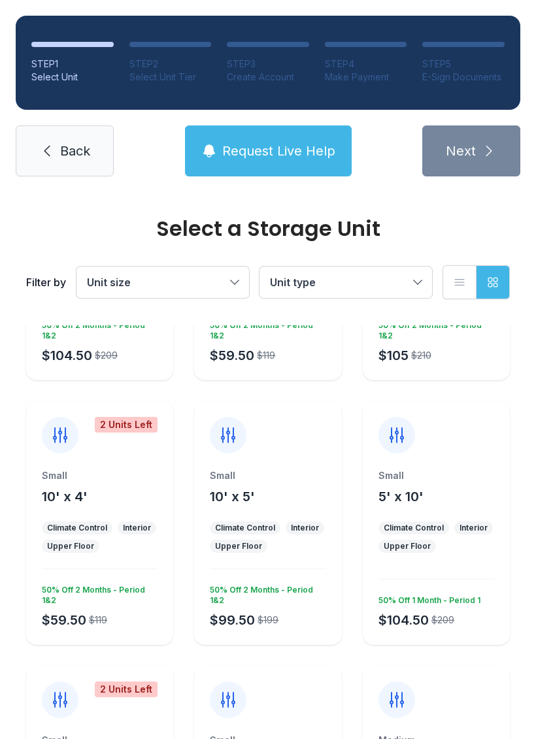 Image resolution: width=536 pixels, height=739 pixels. What do you see at coordinates (232, 620) in the screenshot?
I see `div: $99.50` at bounding box center [232, 620].